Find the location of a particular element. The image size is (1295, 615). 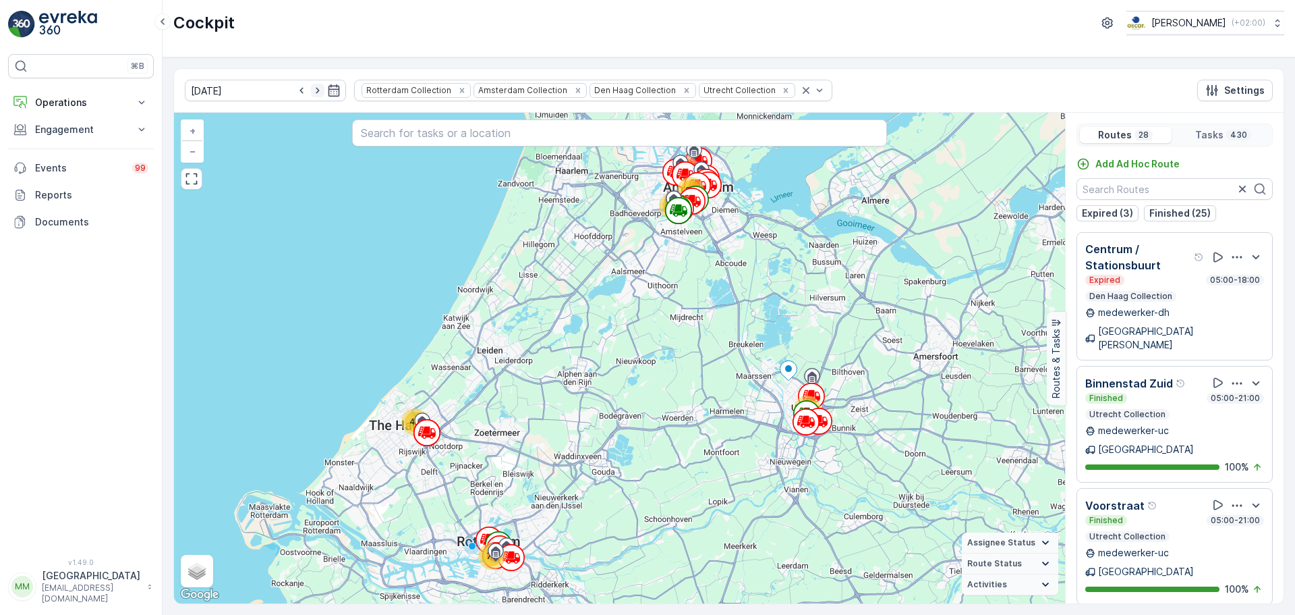

p: Den Haag Collection is located at coordinates (1131, 296).